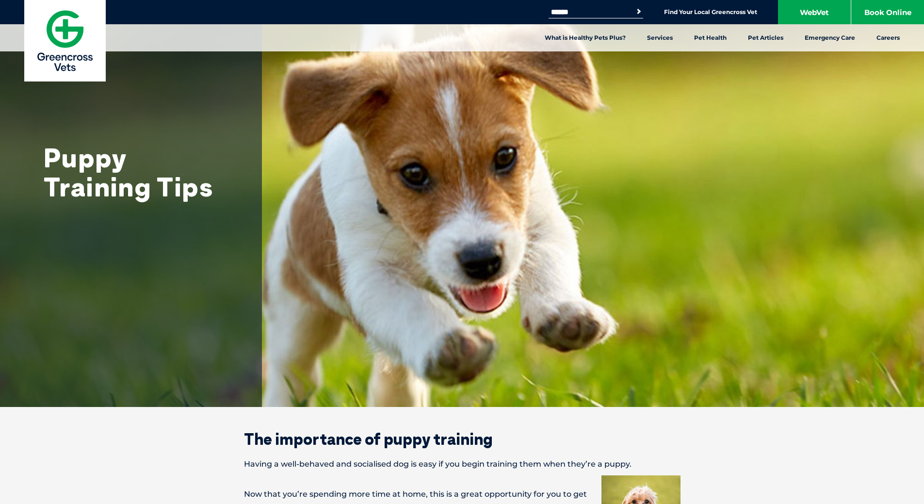 This screenshot has width=924, height=504. What do you see at coordinates (766, 38) in the screenshot?
I see `a: Pet Articles` at bounding box center [766, 38].